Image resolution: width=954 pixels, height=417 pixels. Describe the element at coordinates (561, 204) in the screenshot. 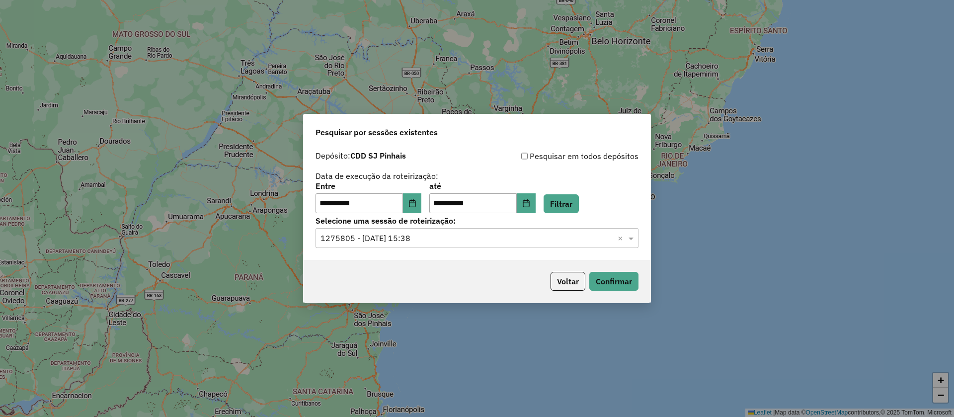

I see `button: Filtrar` at that location.